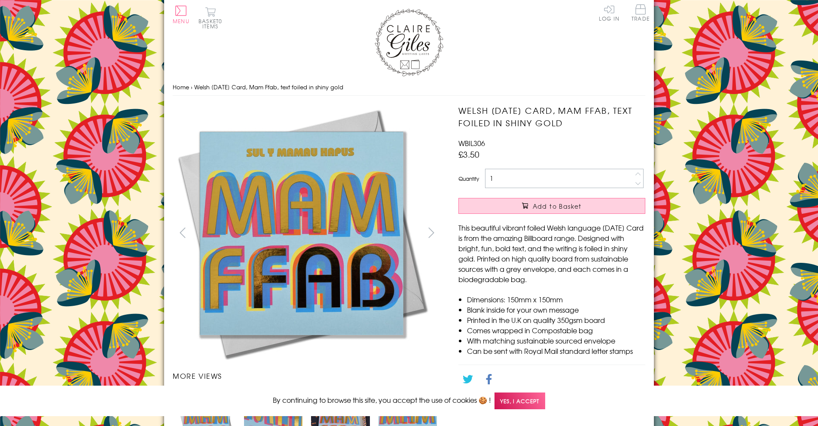  I want to click on label: Quantity, so click(469, 179).